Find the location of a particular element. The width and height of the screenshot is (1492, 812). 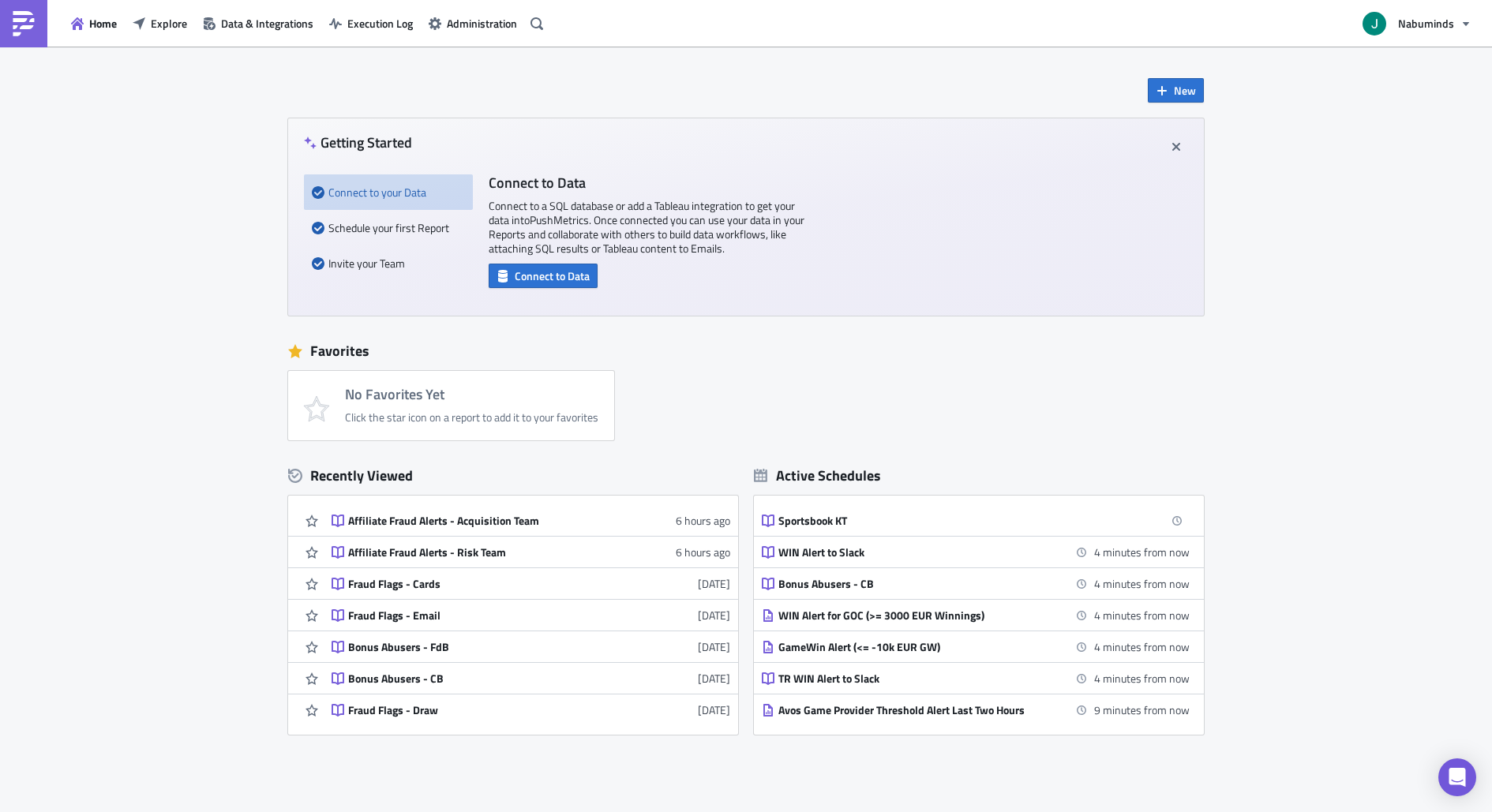

time: 2025-08-06T12:52:23Z is located at coordinates (714, 709).